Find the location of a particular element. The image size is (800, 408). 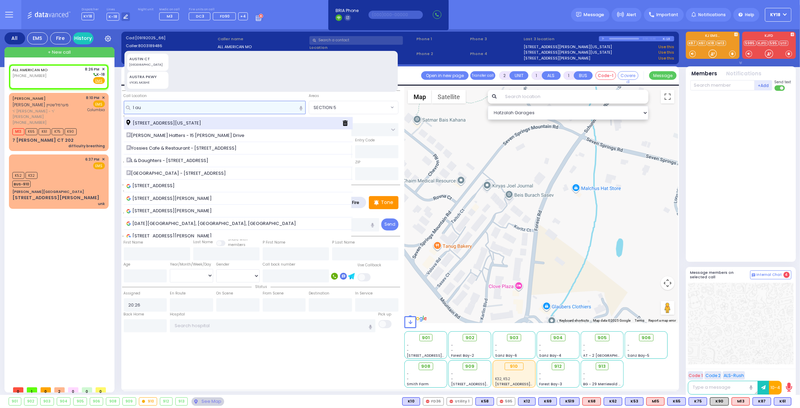

div: K65 is located at coordinates (676, 401).